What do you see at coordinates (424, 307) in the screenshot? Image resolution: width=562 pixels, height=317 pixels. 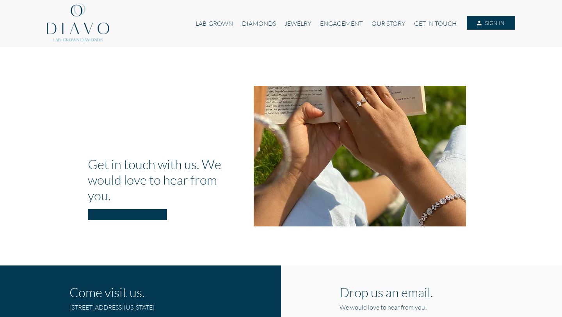 I see `h5: We would love to hear from you!` at bounding box center [424, 307].